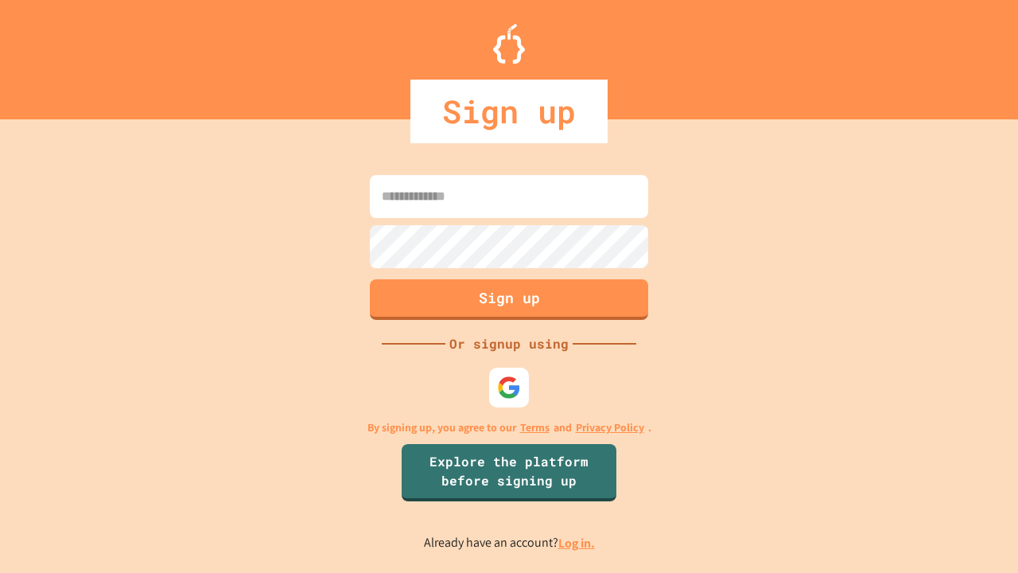 The height and width of the screenshot is (573, 1018). What do you see at coordinates (509, 44) in the screenshot?
I see `img: Logo.svg` at bounding box center [509, 44].